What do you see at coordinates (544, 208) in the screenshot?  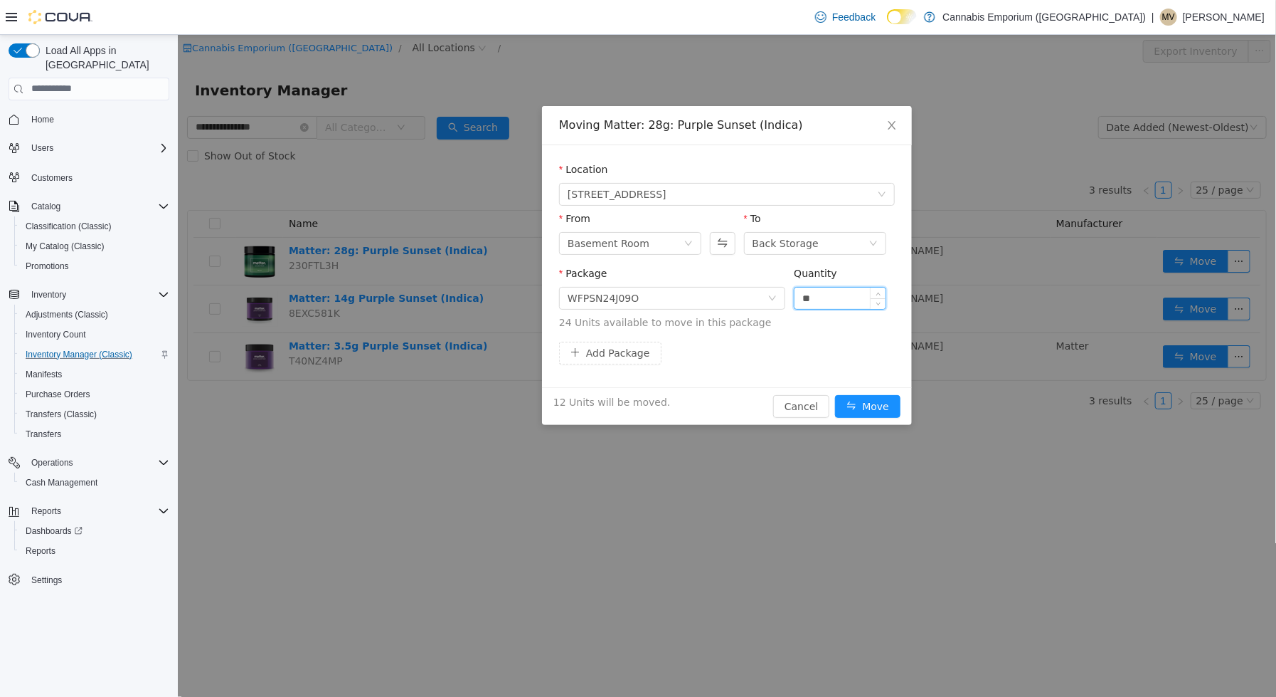 I see `button: Swap` at bounding box center [544, 208].